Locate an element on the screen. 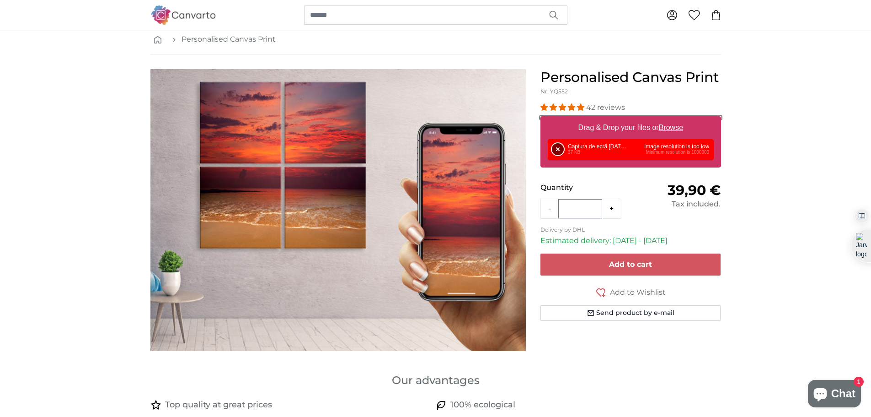  inbox-online-store-chat: Shopify online store chat is located at coordinates (835, 394).